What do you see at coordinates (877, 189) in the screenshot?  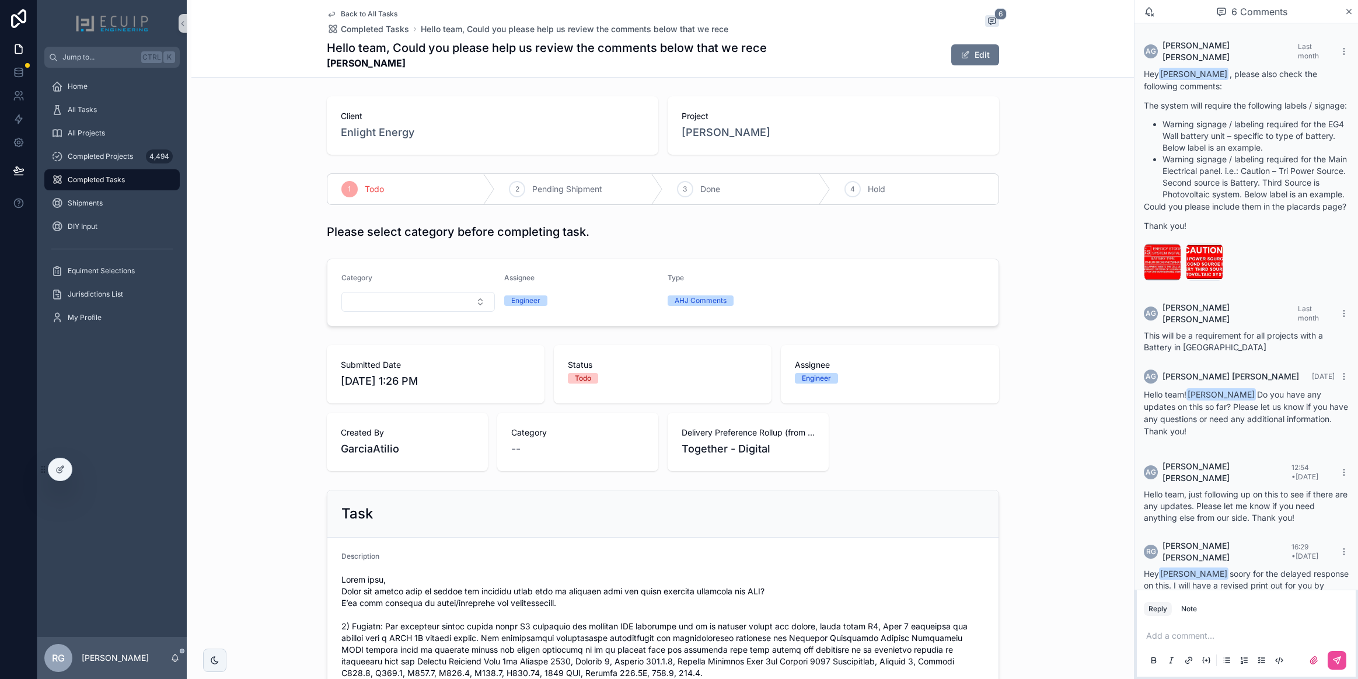 I see `span: Hold` at bounding box center [877, 189].